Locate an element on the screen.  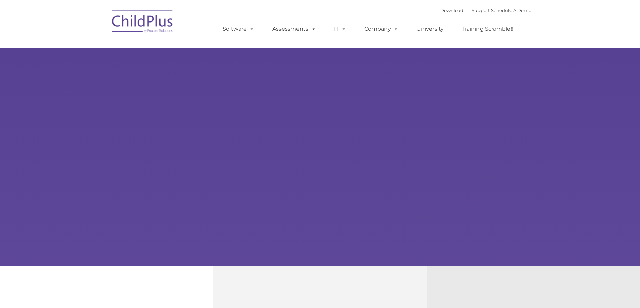
a: IT is located at coordinates (340, 29).